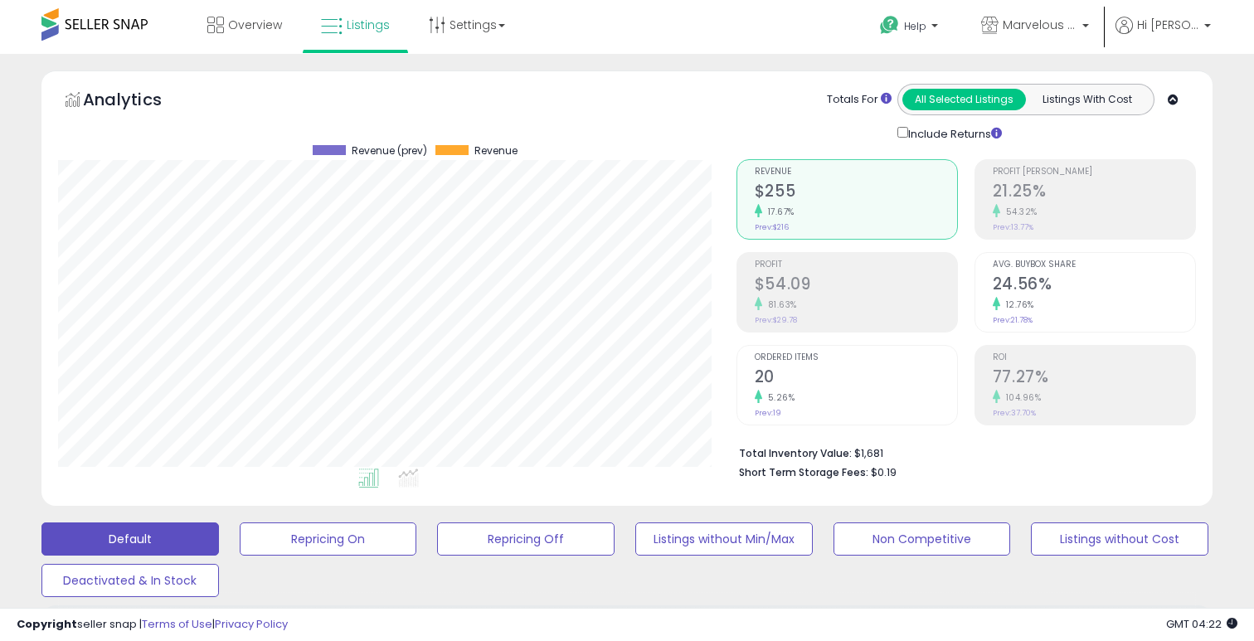 Image resolution: width=1254 pixels, height=641 pixels. Describe the element at coordinates (130, 580) in the screenshot. I see `button: Deactivated & In Stock` at that location.